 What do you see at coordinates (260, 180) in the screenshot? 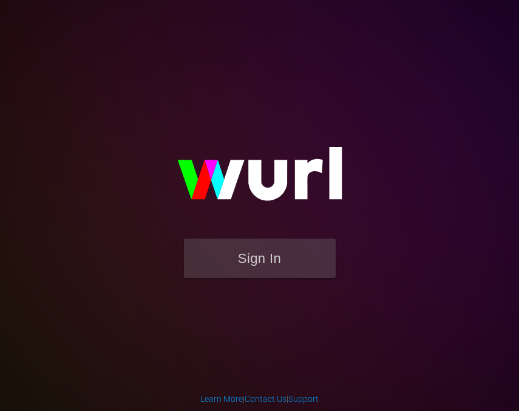
I see `img: wurl-logo-on-black-223613ac3d8ba8fe6dc639794a292ebdb59501304c7dfd60c99c58986ef67473.svg` at bounding box center [260, 180].